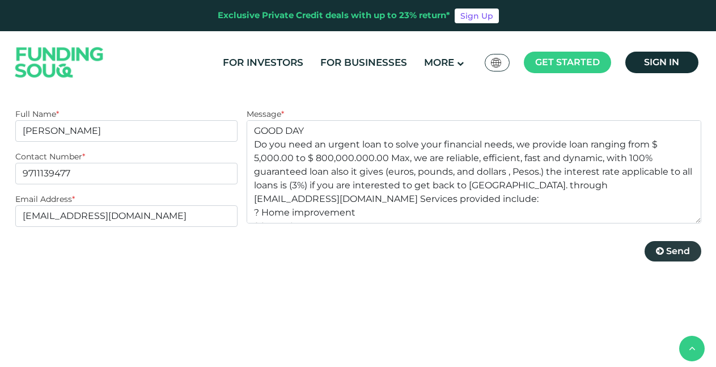 The height and width of the screenshot is (367, 716). I want to click on span: Send, so click(678, 250).